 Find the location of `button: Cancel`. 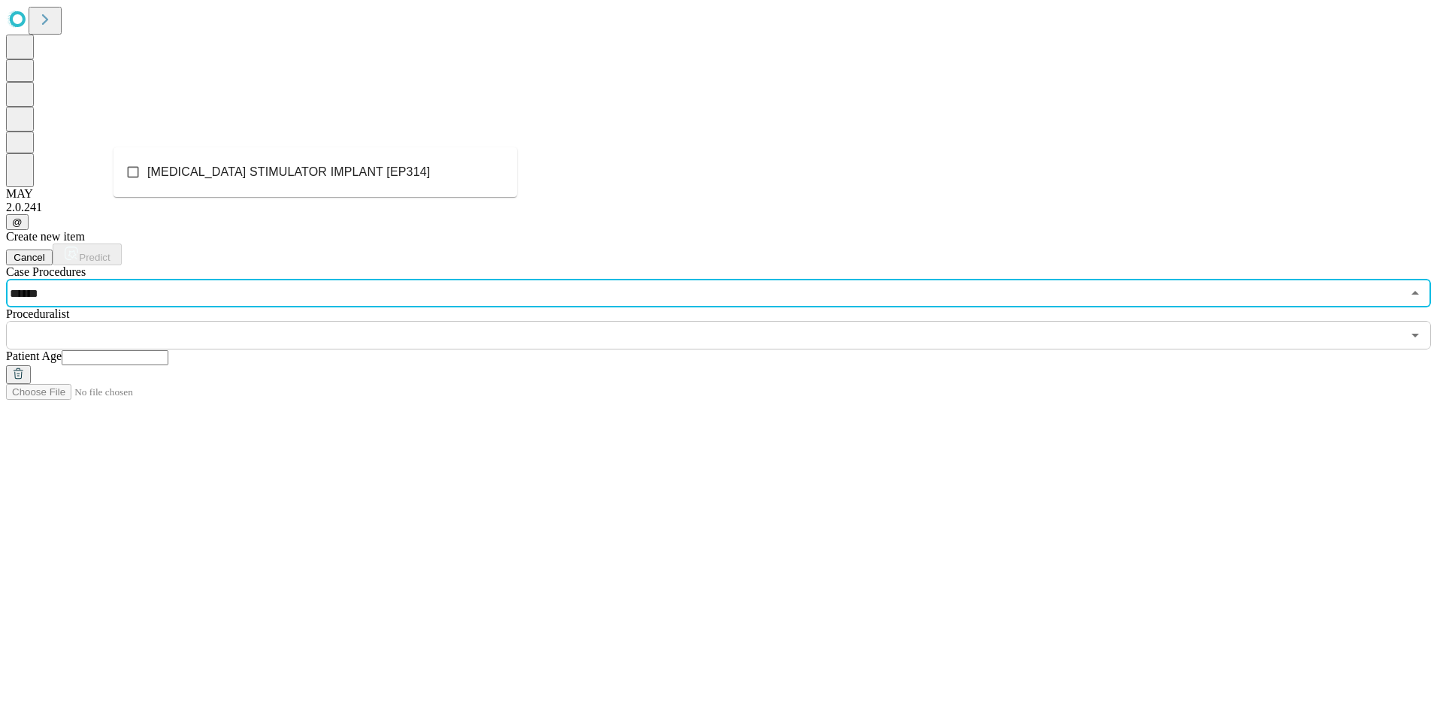

button: Cancel is located at coordinates (29, 257).